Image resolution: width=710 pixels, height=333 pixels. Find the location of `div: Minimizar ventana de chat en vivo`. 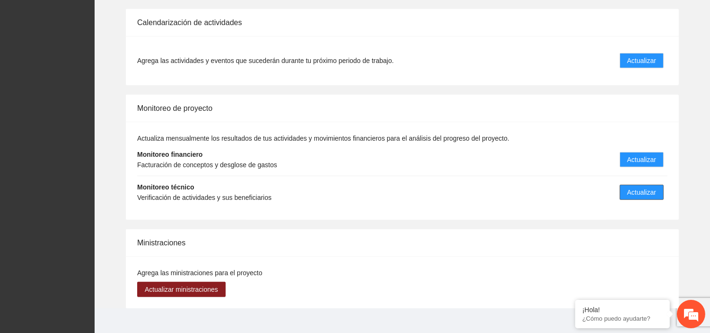

div: Minimizar ventana de chat en vivo is located at coordinates (167, 16).